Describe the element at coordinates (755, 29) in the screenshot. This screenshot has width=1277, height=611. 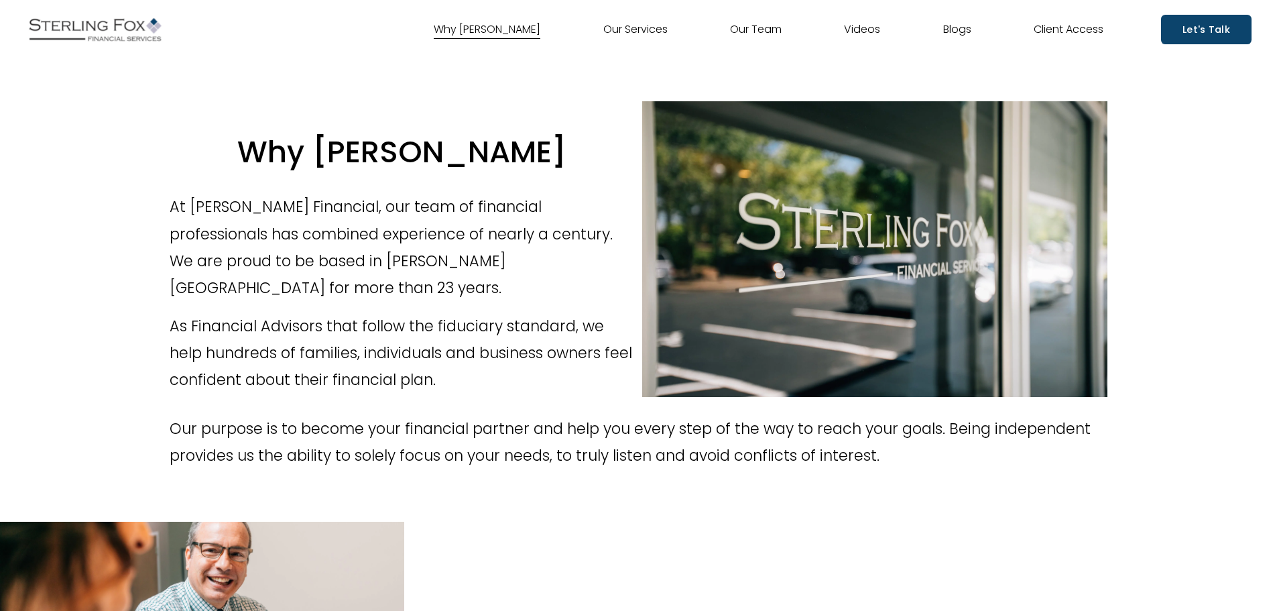
I see `a: Our Team` at that location.